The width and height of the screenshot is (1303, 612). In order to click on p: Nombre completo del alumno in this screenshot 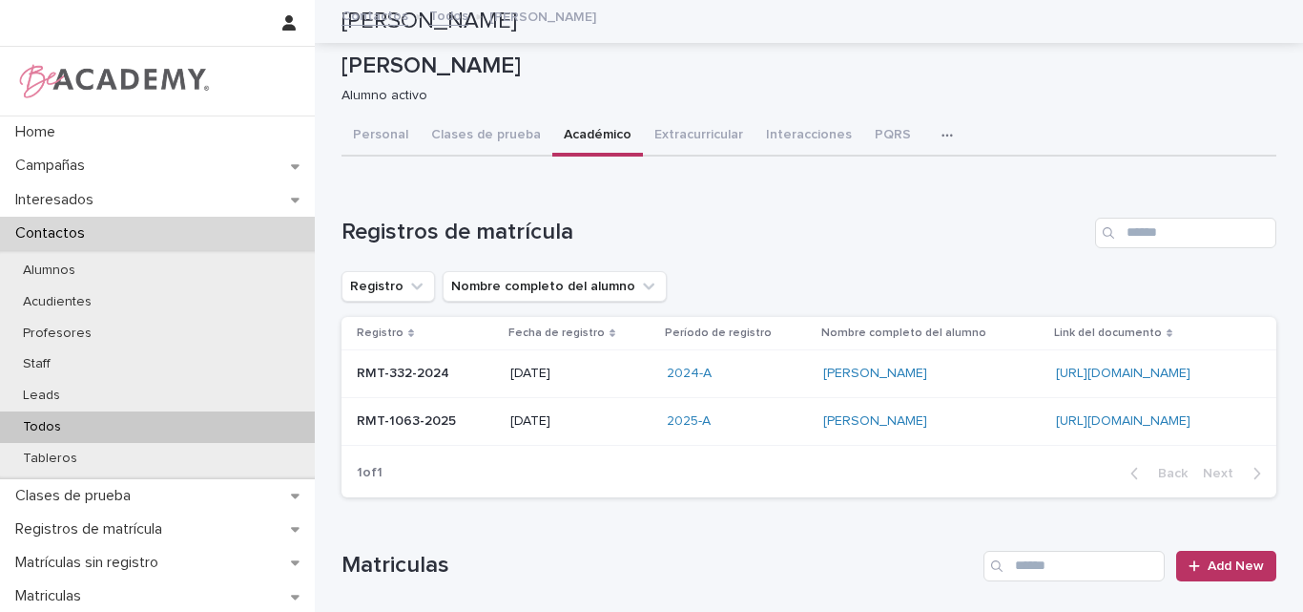, I will do `click(904, 333)`.